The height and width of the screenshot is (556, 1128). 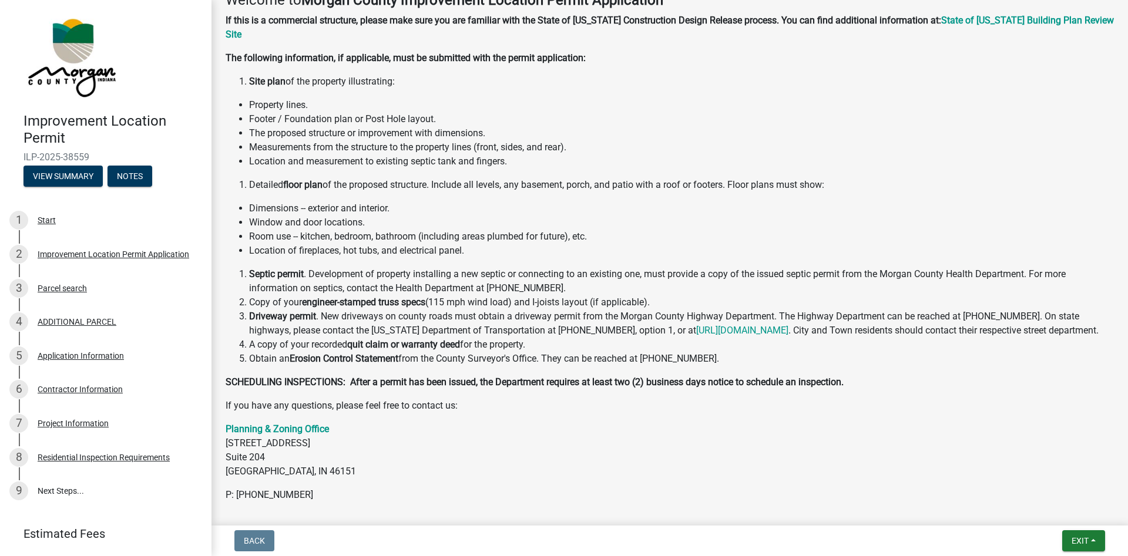 What do you see at coordinates (103, 458) in the screenshot?
I see `div: Residential Inspection Requirements` at bounding box center [103, 458].